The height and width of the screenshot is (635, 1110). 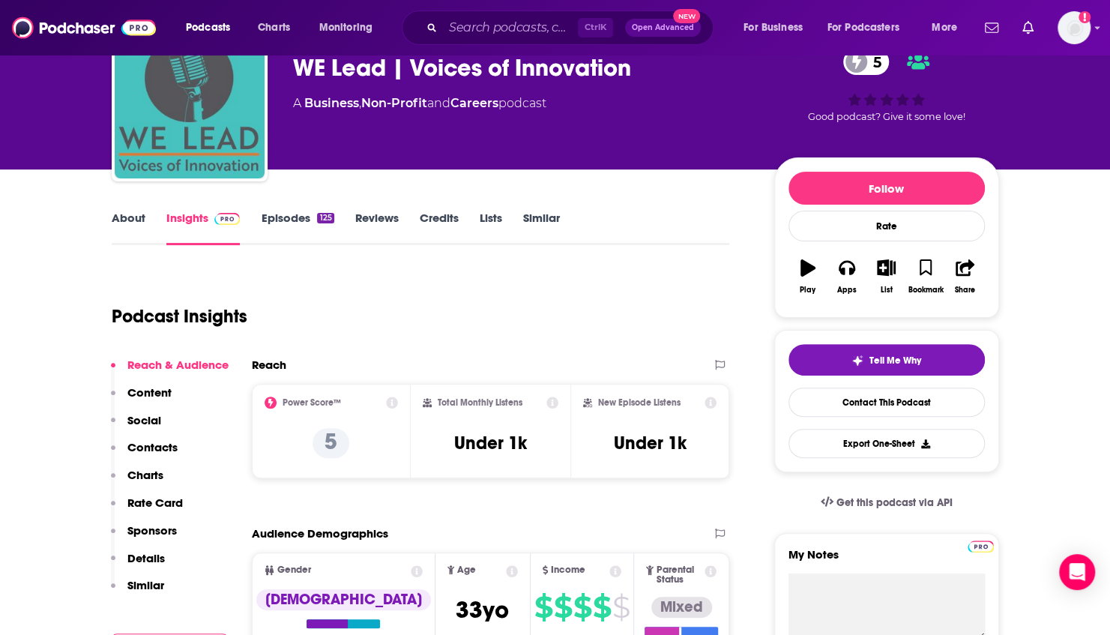 What do you see at coordinates (944, 28) in the screenshot?
I see `span: More` at bounding box center [944, 28].